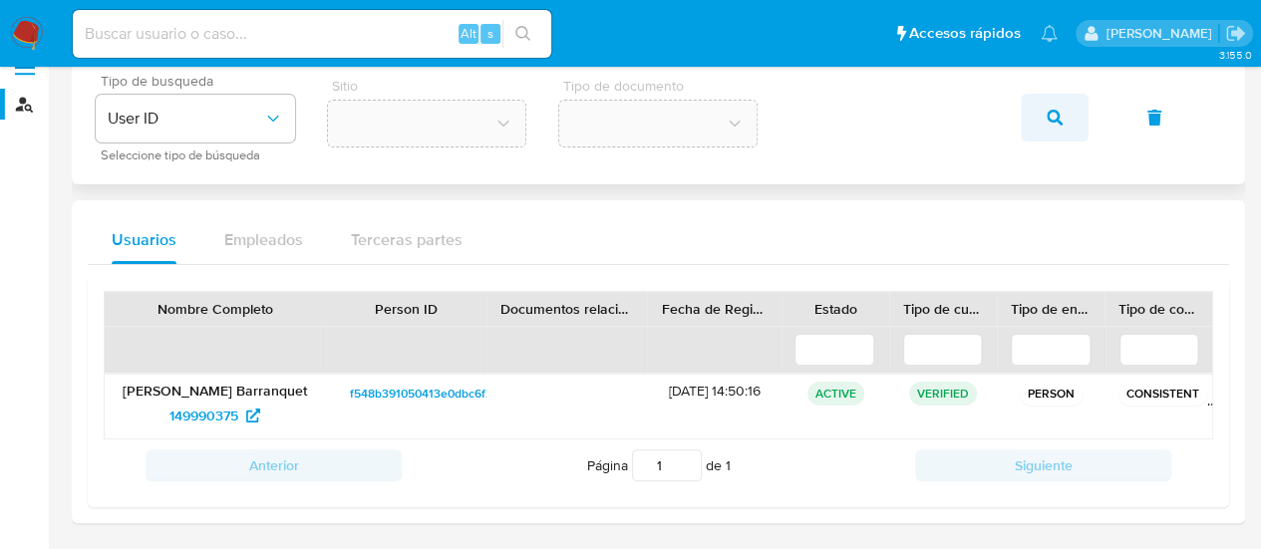  What do you see at coordinates (522, 34) in the screenshot?
I see `button: search-icon` at bounding box center [522, 34].